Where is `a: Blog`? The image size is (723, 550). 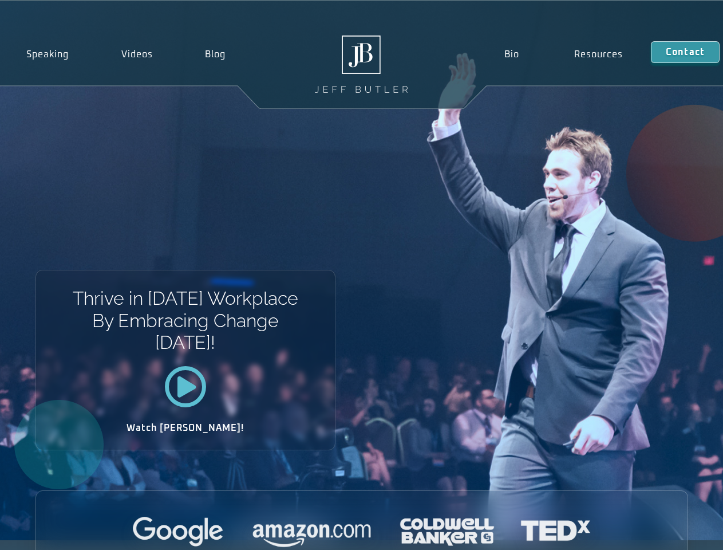 a: Blog is located at coordinates (215, 54).